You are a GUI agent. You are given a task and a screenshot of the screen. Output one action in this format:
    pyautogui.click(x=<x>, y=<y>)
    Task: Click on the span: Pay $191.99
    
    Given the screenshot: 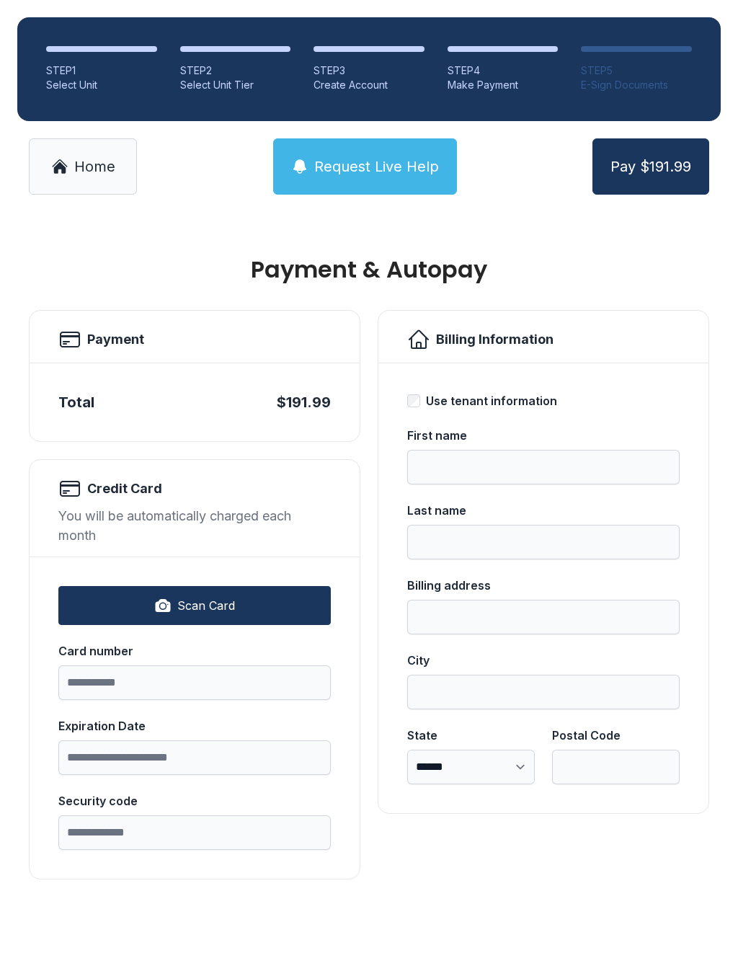 What is the action you would take?
    pyautogui.click(x=651, y=166)
    